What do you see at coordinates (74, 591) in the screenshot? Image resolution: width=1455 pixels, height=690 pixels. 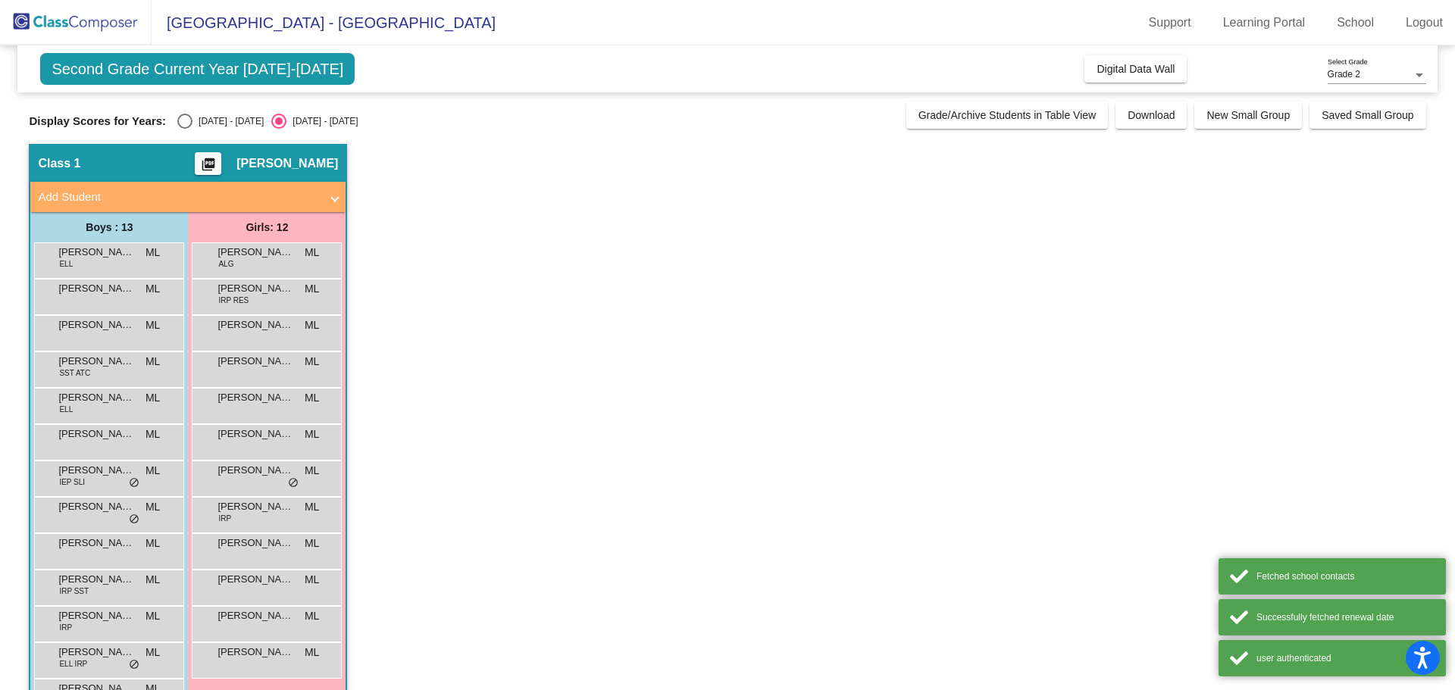 I see `span: IRP SST` at bounding box center [74, 591].